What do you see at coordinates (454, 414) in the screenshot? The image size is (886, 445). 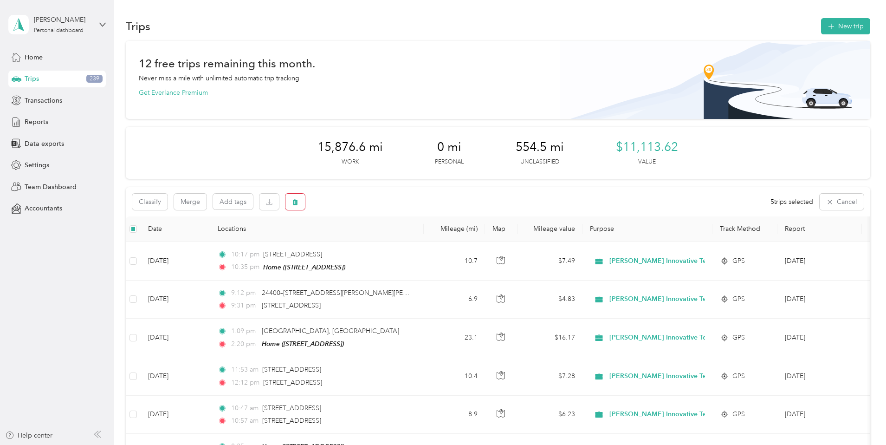 I see `td: 8.9` at bounding box center [454, 414].